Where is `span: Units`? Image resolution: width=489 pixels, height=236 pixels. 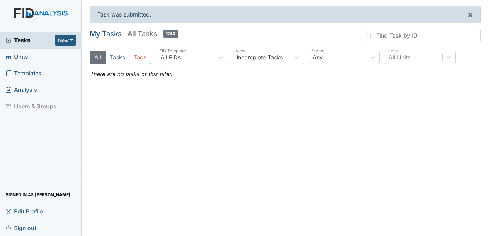
span: Units is located at coordinates (17, 57).